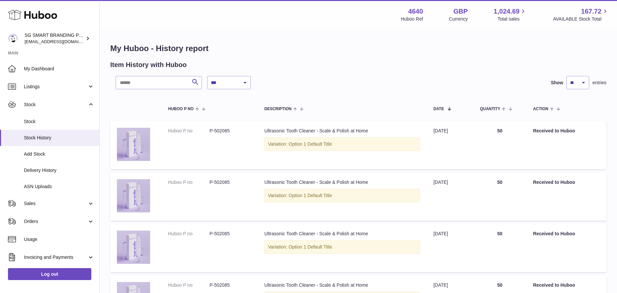 This screenshot has width=617, height=293. Describe the element at coordinates (55, 87) in the screenshot. I see `span: Listings` at that location.